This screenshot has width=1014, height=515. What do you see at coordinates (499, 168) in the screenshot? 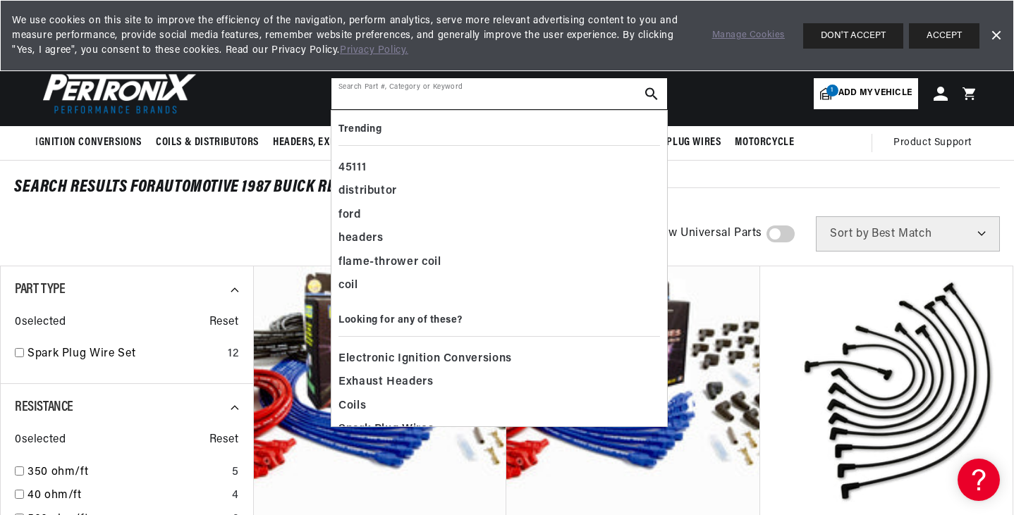
I see `div: 45111` at bounding box center [499, 168].